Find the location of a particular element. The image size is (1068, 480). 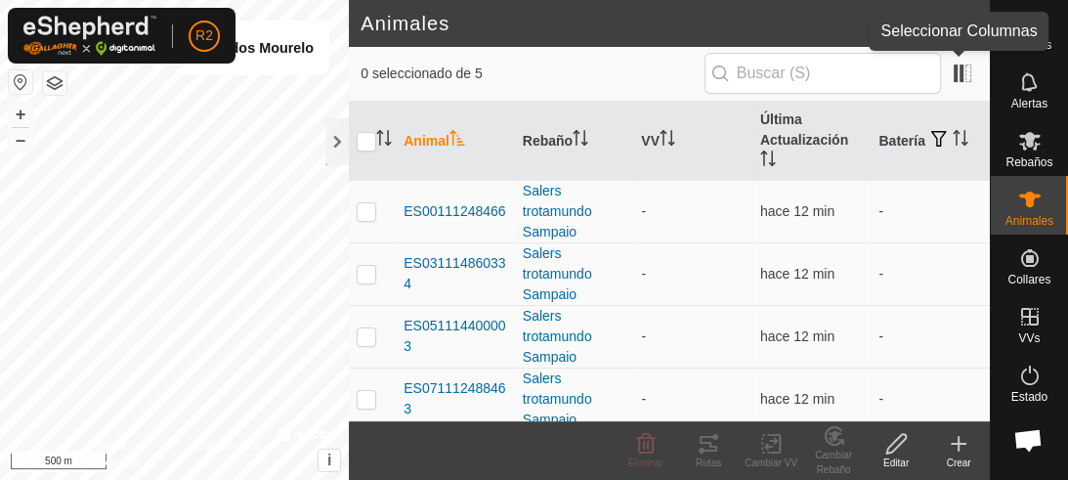

span: ES031114860334 is located at coordinates (455, 274).